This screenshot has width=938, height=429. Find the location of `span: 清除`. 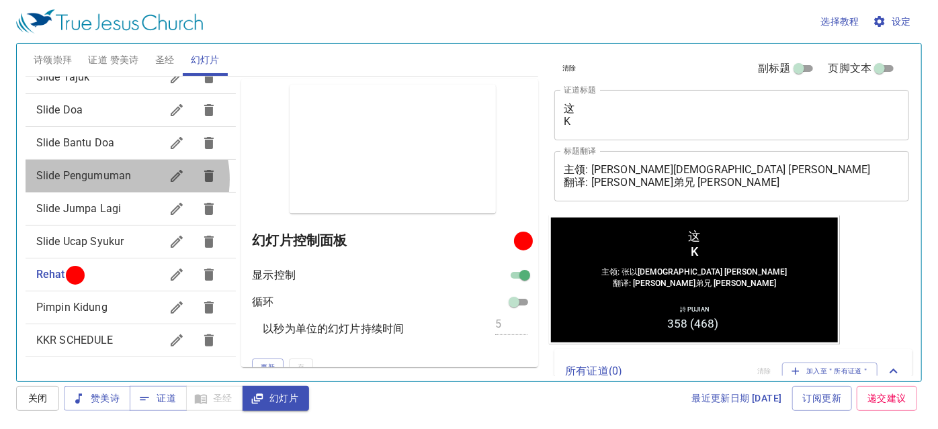

span: 清除 is located at coordinates (569, 69).